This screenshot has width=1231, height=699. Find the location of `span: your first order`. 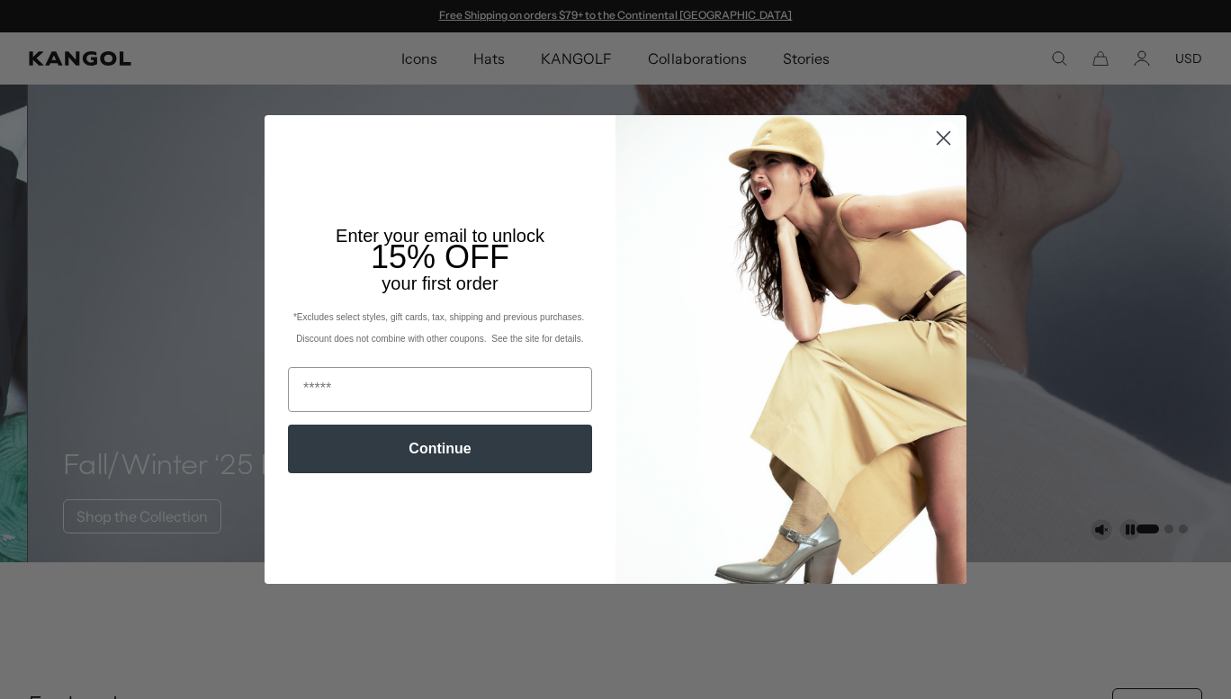

span: your first order is located at coordinates (439, 283).